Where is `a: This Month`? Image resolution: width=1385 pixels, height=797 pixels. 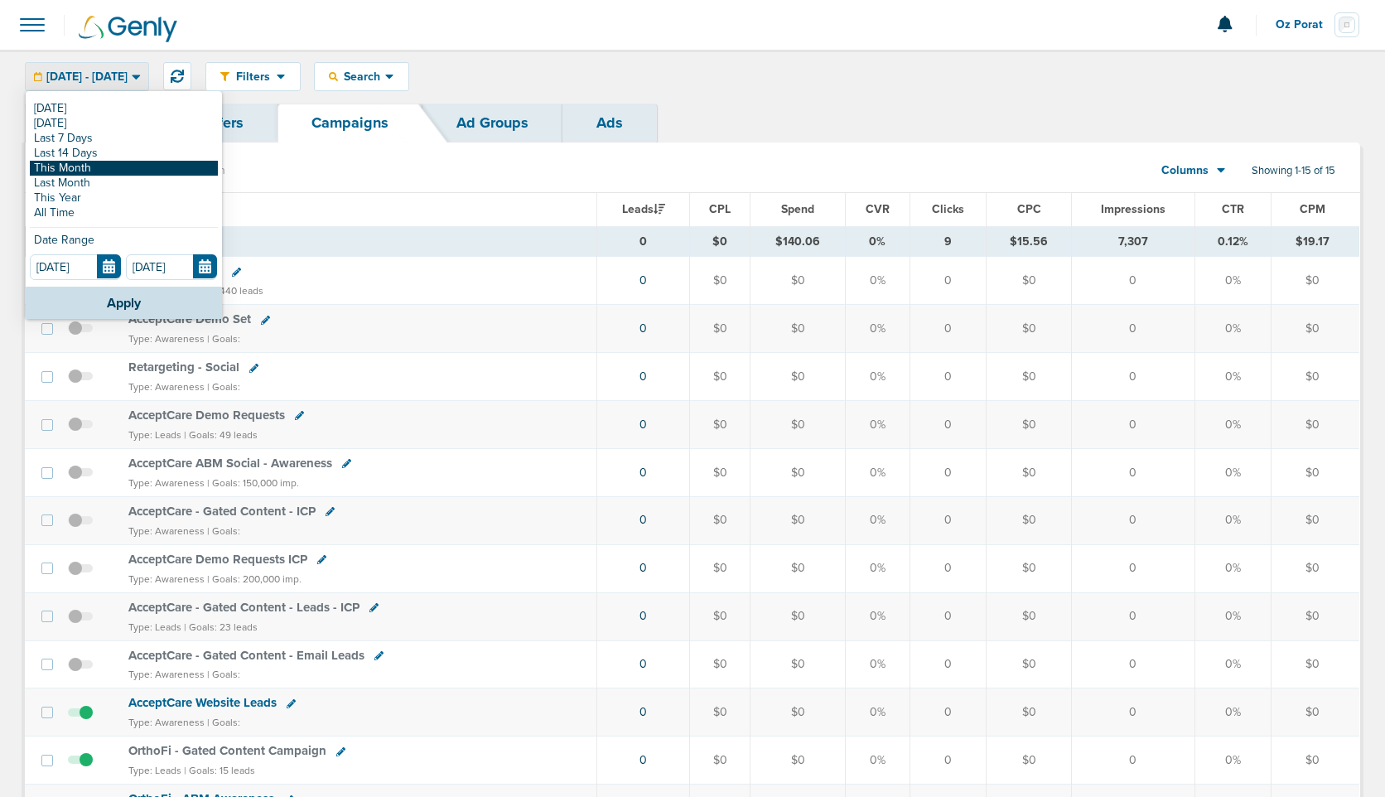
a: This Month is located at coordinates (123, 168).